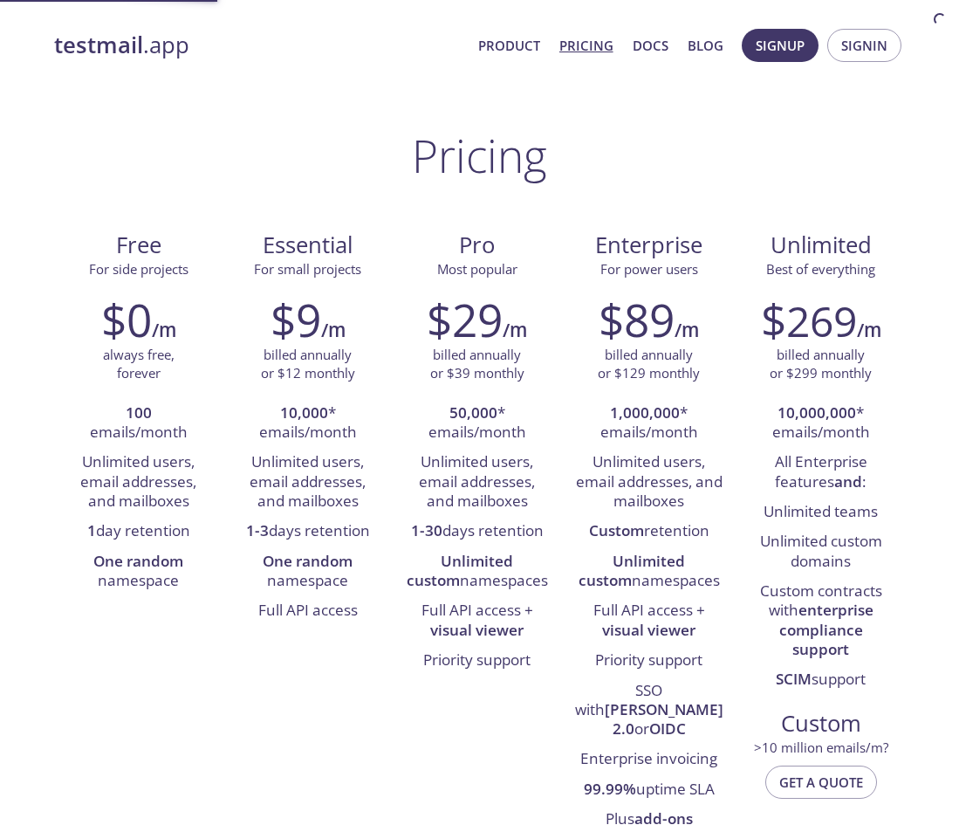  I want to click on span: > 10 million emails/m?, so click(821, 747).